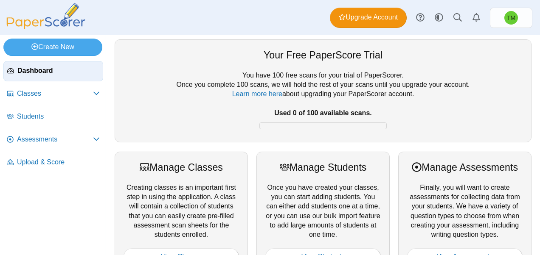 The image size is (540, 255). I want to click on a: PaperScorer, so click(46, 27).